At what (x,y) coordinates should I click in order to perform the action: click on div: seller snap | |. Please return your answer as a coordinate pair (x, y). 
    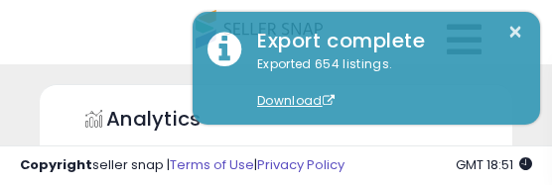
    Looking at the image, I should click on (182, 166).